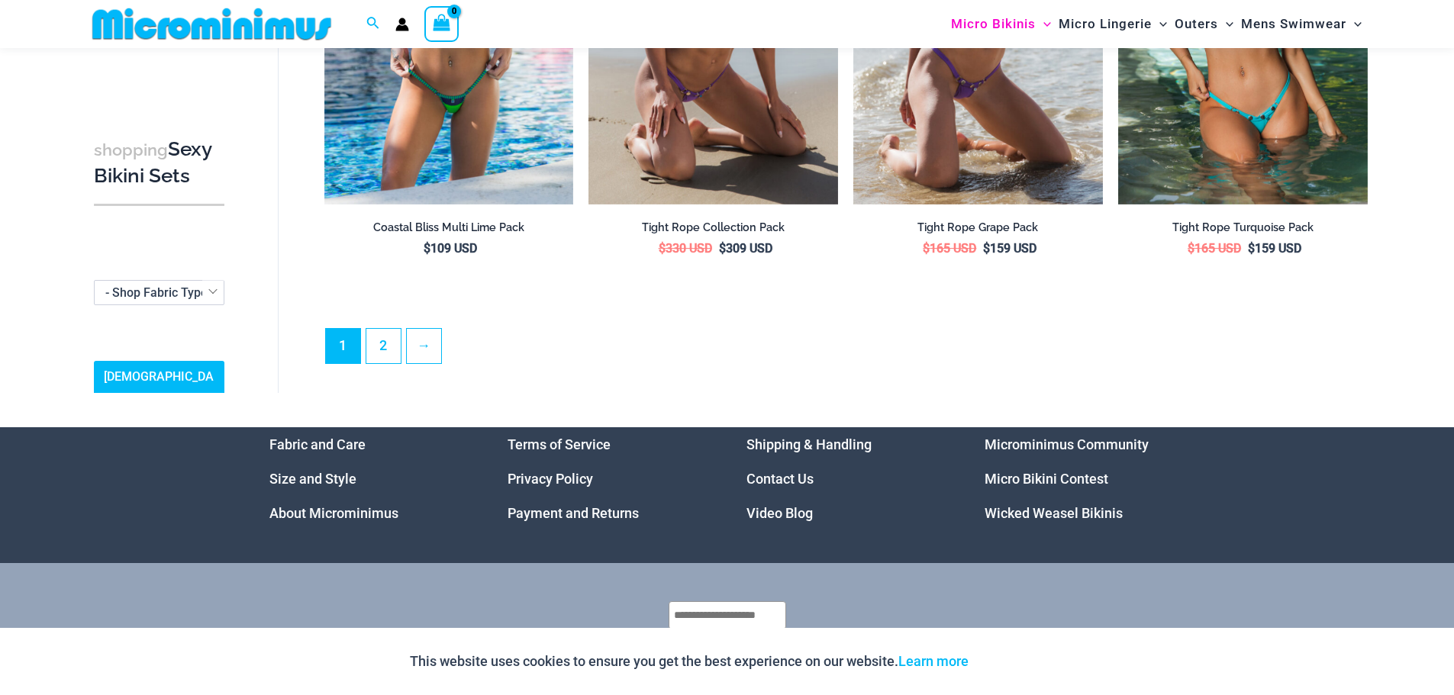 This screenshot has height=695, width=1454. What do you see at coordinates (809, 444) in the screenshot?
I see `a: Shipping & Handling` at bounding box center [809, 444].